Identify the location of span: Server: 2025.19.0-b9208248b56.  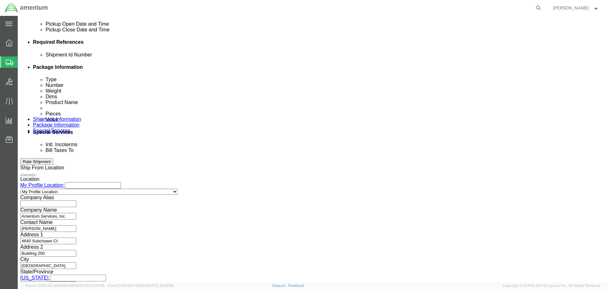
(65, 285).